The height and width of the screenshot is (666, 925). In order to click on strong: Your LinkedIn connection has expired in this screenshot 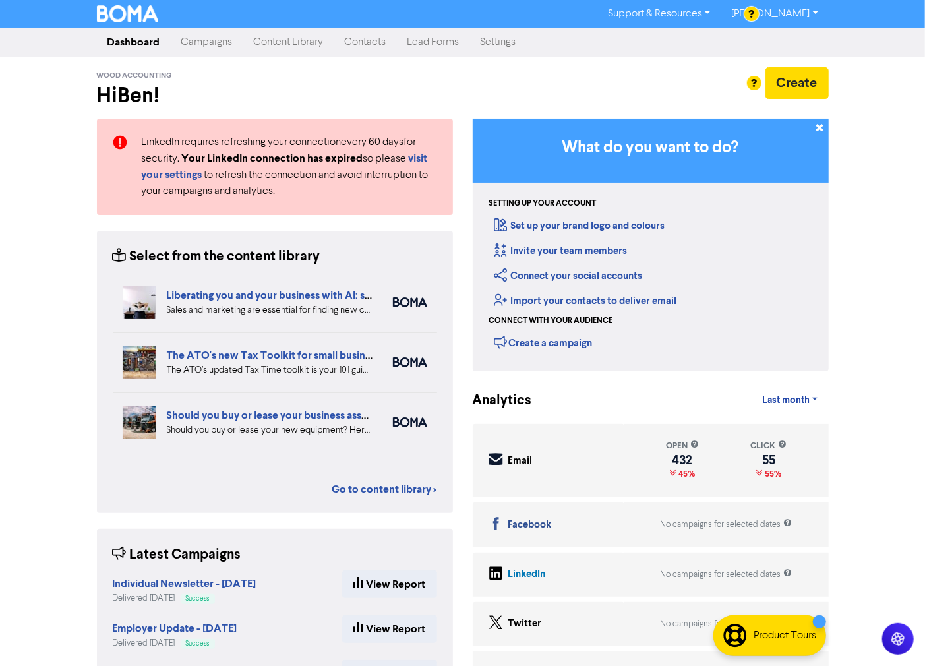, I will do `click(272, 158)`.